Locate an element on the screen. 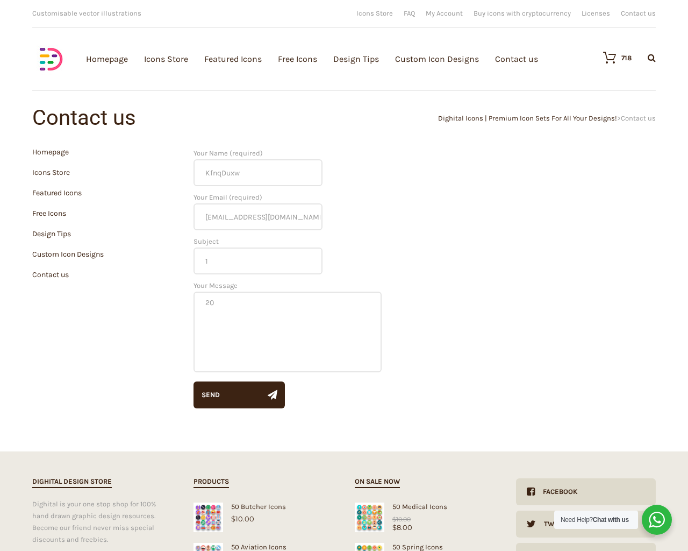  strong: Chat with us is located at coordinates (611, 519).